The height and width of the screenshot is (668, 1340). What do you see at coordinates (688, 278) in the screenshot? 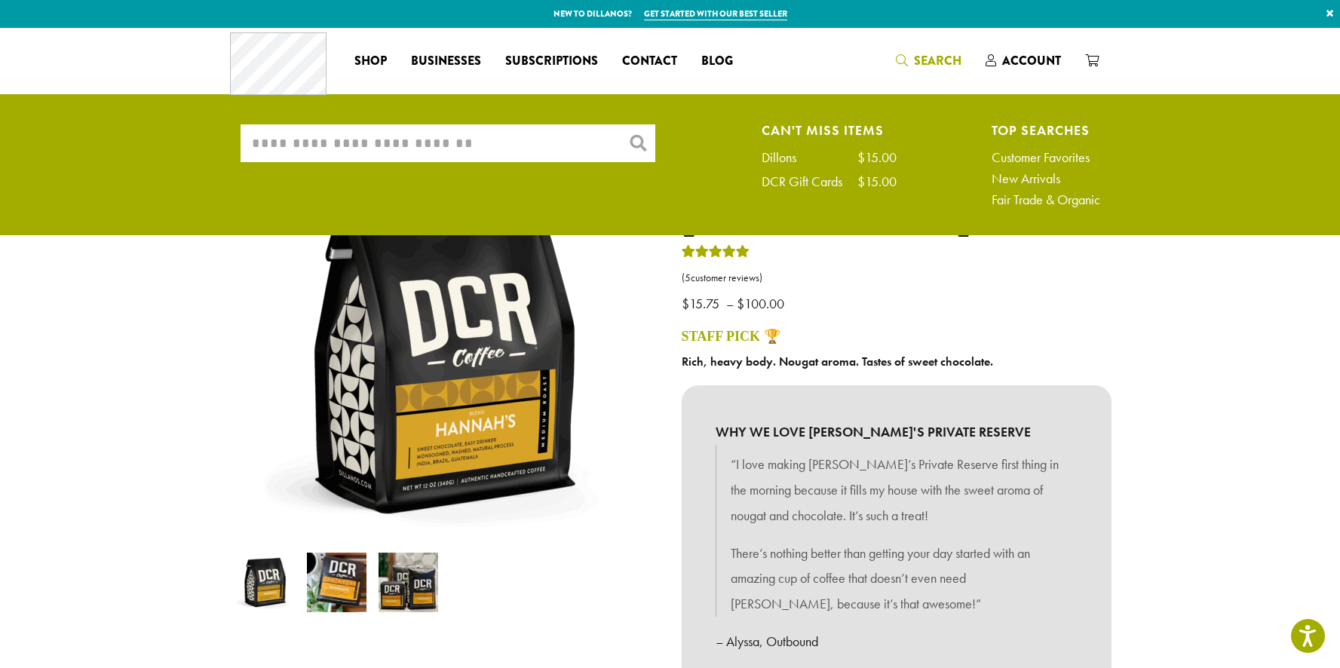
I see `span: 5` at bounding box center [688, 278].